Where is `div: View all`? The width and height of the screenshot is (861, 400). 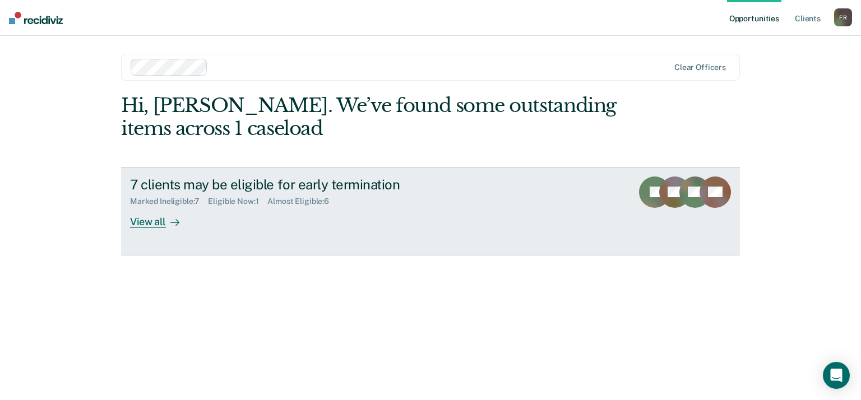
div: View all is located at coordinates (161, 217).